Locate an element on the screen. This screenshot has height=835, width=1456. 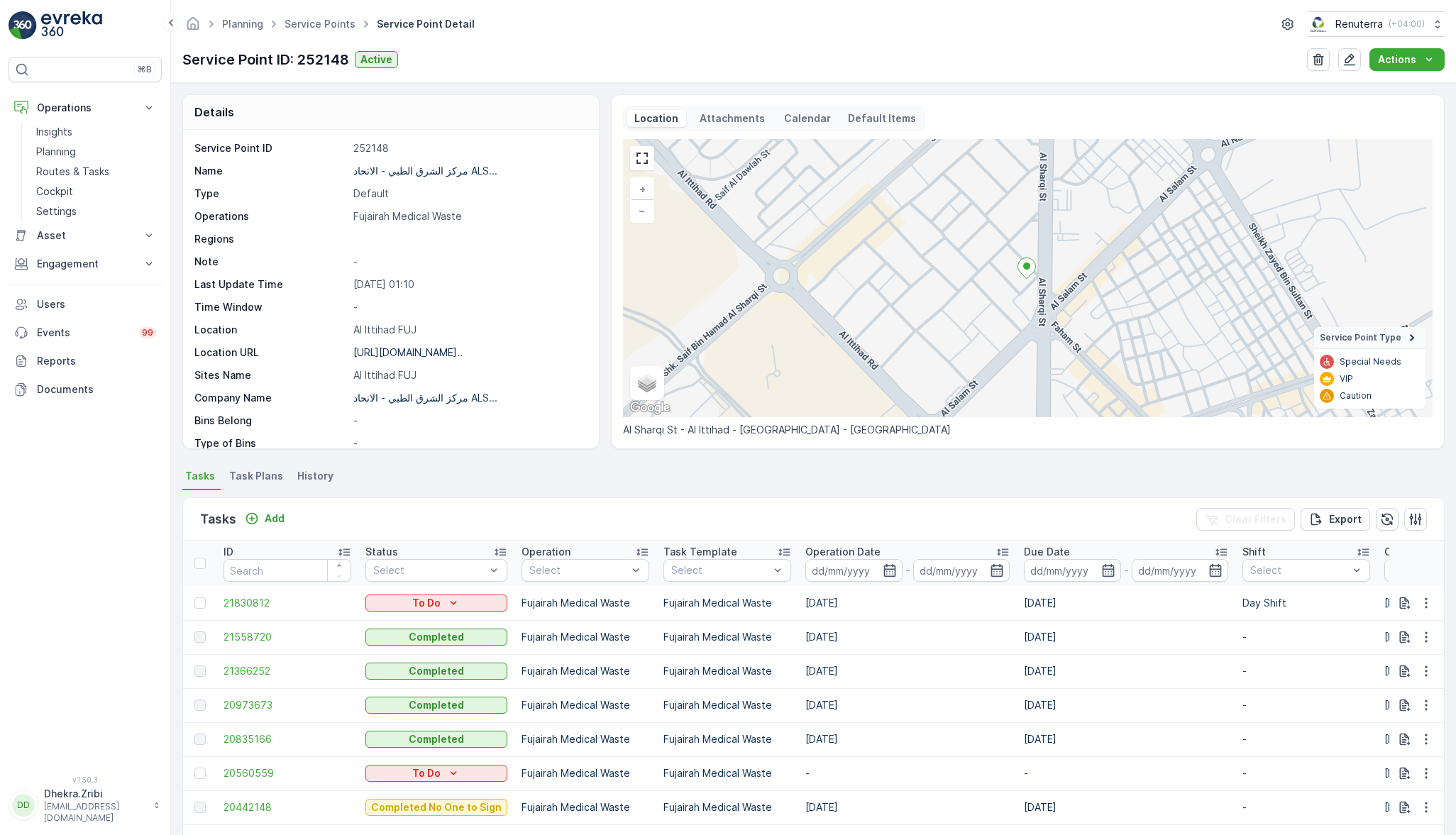
button: Completed is located at coordinates (437, 637).